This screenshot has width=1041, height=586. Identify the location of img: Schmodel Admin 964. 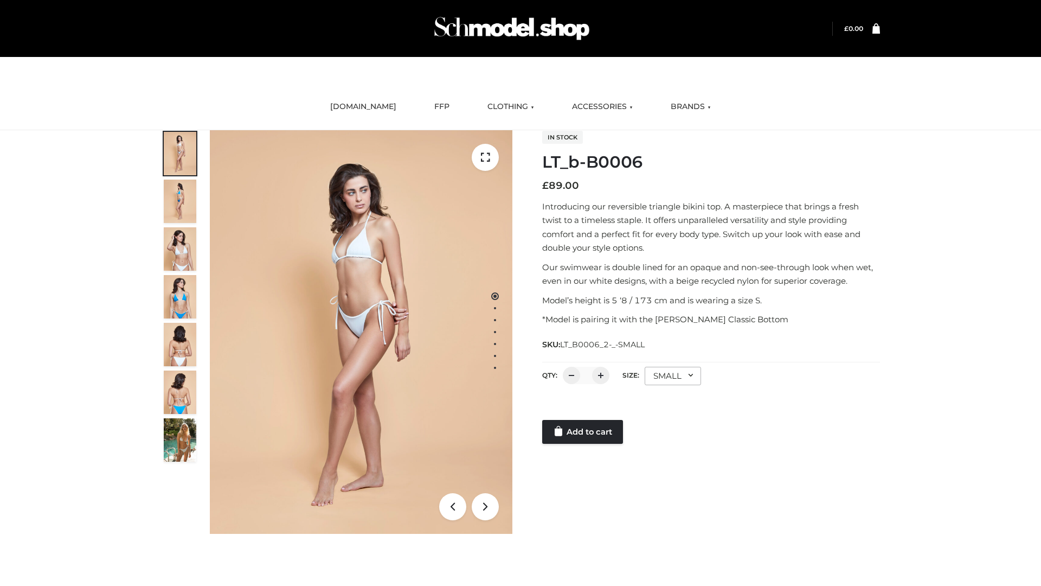
(512, 28).